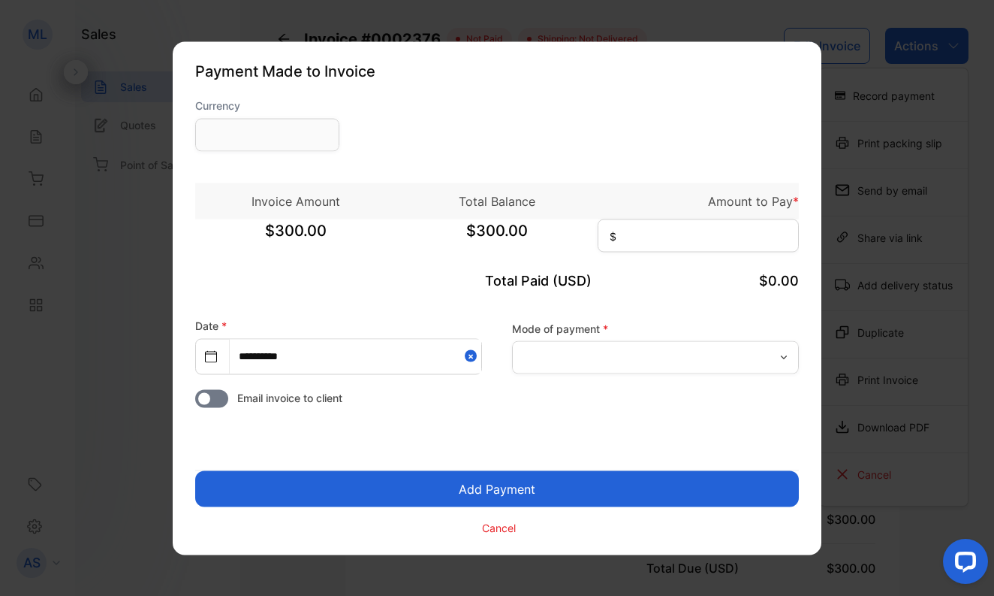 This screenshot has width=994, height=596. What do you see at coordinates (473, 355) in the screenshot?
I see `button: Close` at bounding box center [473, 355].